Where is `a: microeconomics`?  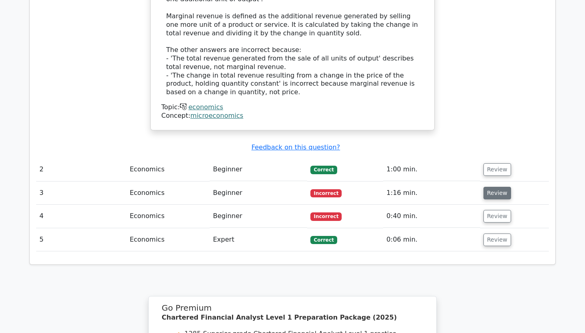
a: microeconomics is located at coordinates (217, 115).